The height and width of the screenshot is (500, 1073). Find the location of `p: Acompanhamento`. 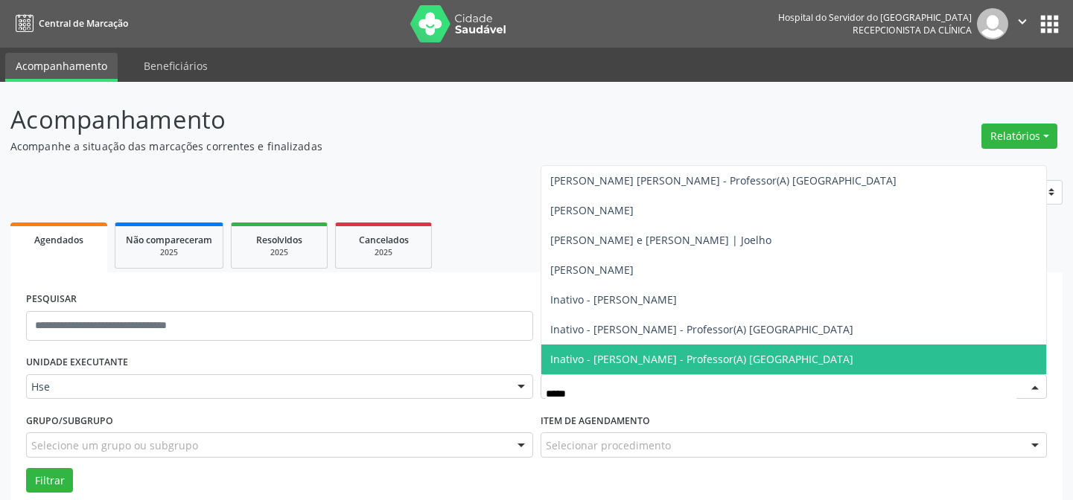

p: Acompanhamento is located at coordinates (378, 120).